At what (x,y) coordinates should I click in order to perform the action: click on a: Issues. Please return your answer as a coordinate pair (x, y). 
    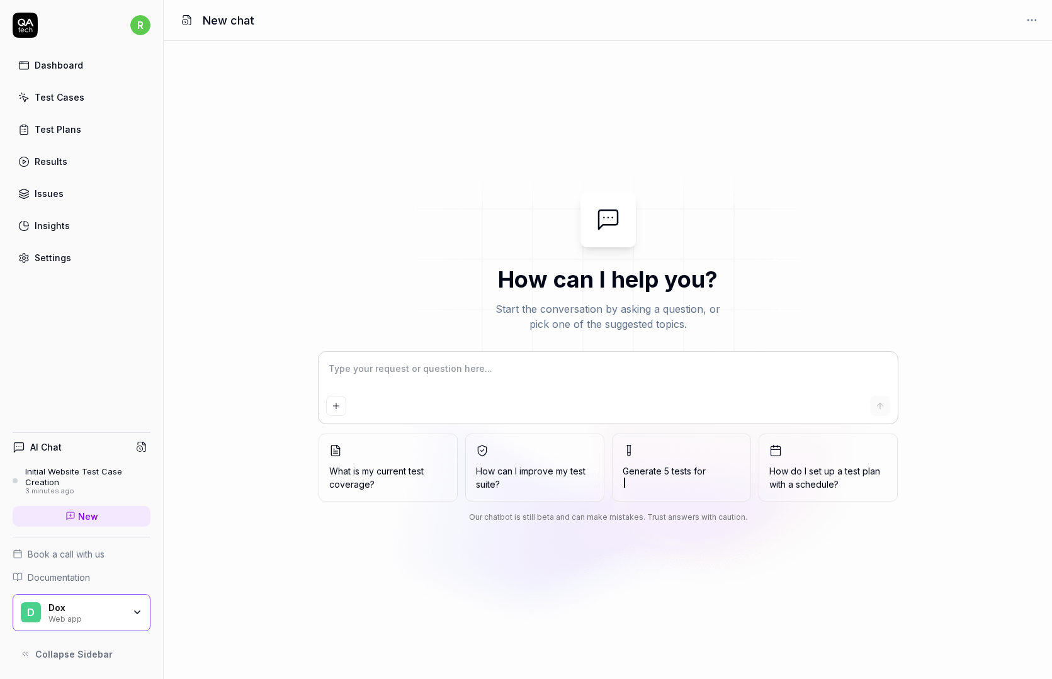
    Looking at the image, I should click on (81, 193).